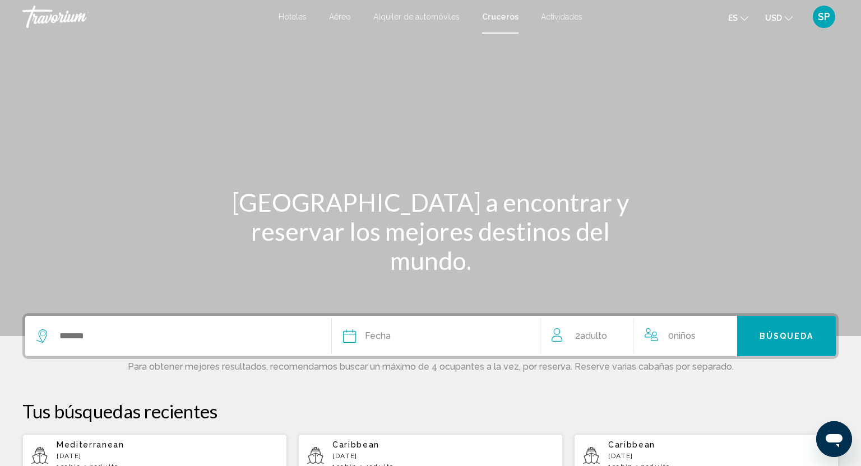  Describe the element at coordinates (293, 17) in the screenshot. I see `span: Hoteles` at that location.